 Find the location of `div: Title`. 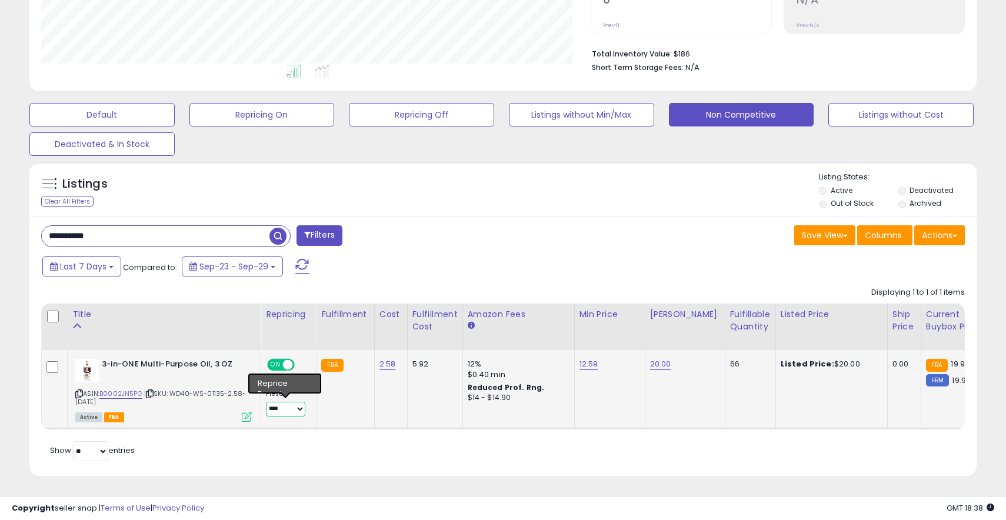

div: Title is located at coordinates (164, 314).